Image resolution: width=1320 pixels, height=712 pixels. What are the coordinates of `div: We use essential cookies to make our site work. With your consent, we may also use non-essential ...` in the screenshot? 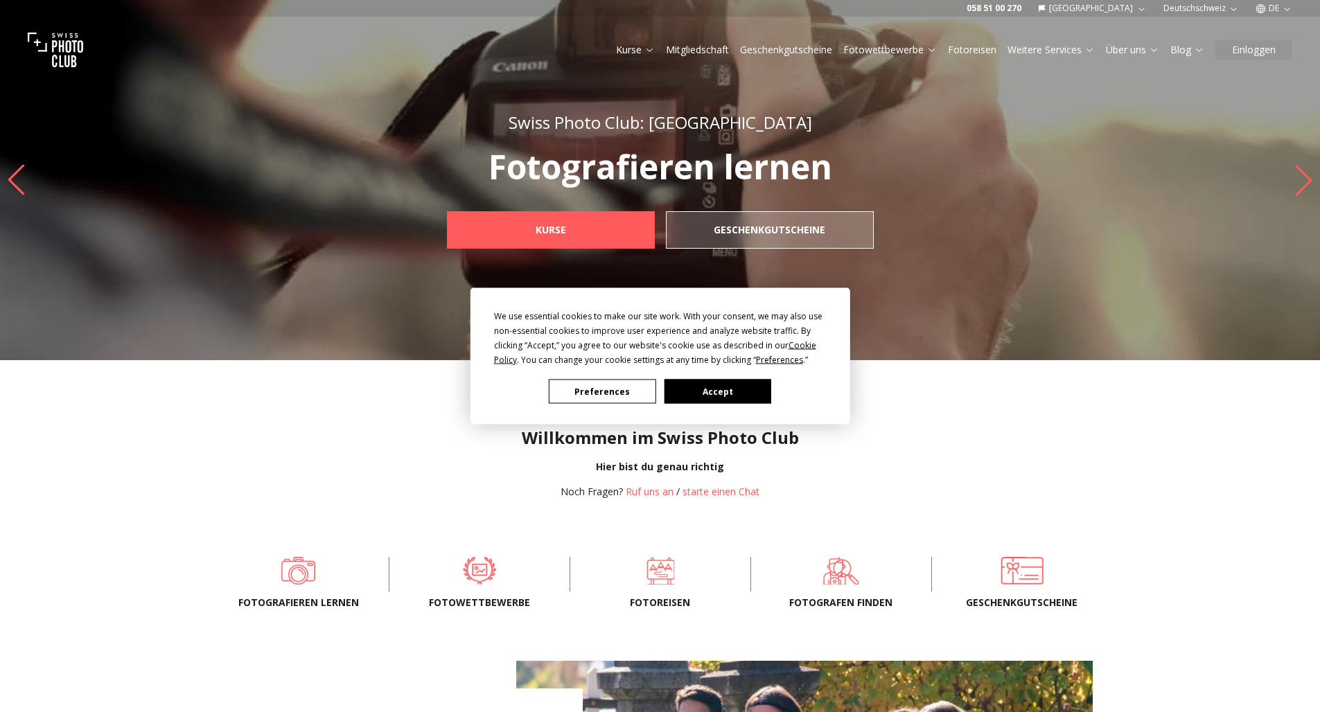 It's located at (660, 338).